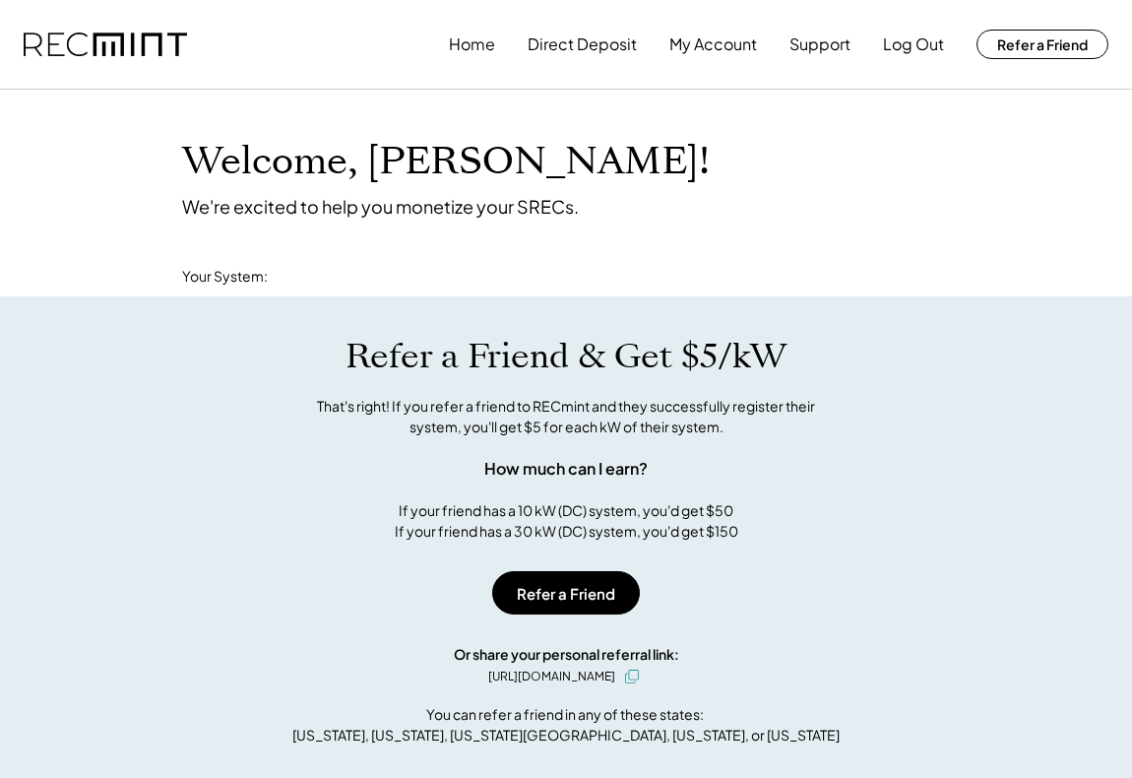 Image resolution: width=1132 pixels, height=778 pixels. Describe the element at coordinates (566, 469) in the screenshot. I see `div: How much can I earn?` at that location.